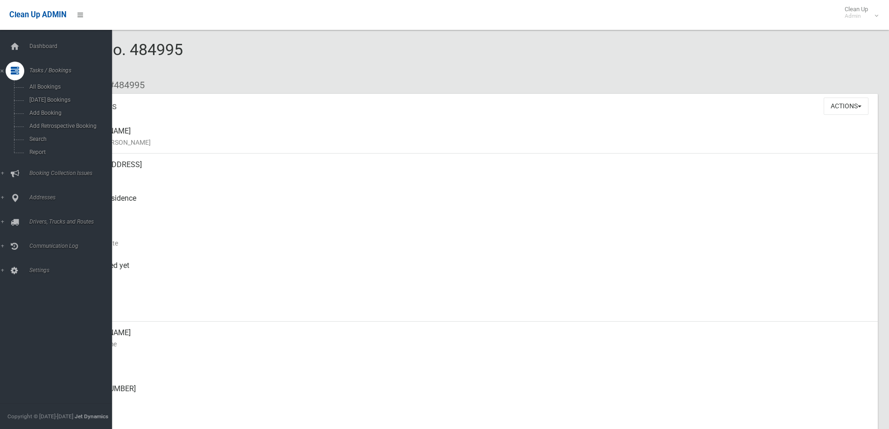 The width and height of the screenshot is (889, 429). Describe the element at coordinates (69, 113) in the screenshot. I see `span: Add Booking` at that location.